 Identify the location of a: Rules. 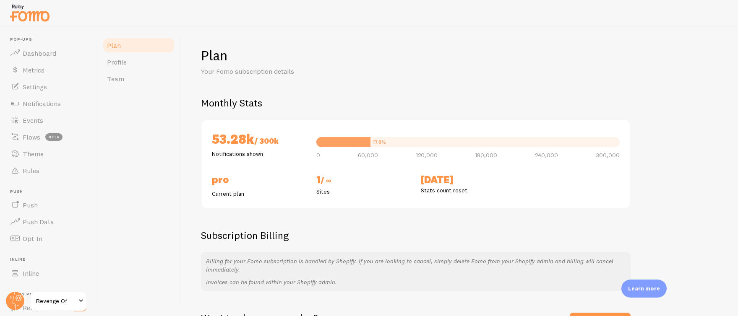
(48, 171).